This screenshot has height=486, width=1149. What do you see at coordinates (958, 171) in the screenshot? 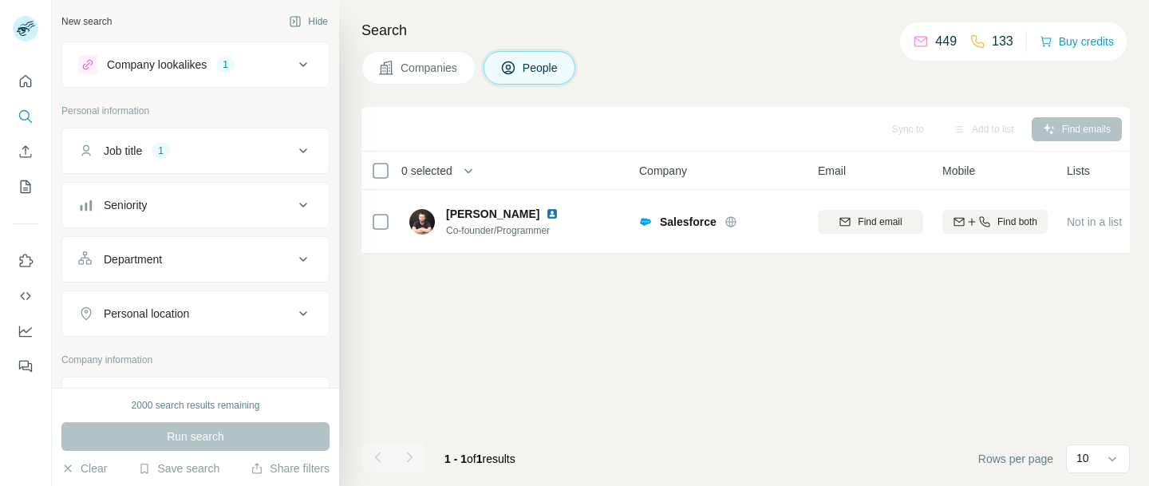
I see `span: Mobile` at bounding box center [958, 171].